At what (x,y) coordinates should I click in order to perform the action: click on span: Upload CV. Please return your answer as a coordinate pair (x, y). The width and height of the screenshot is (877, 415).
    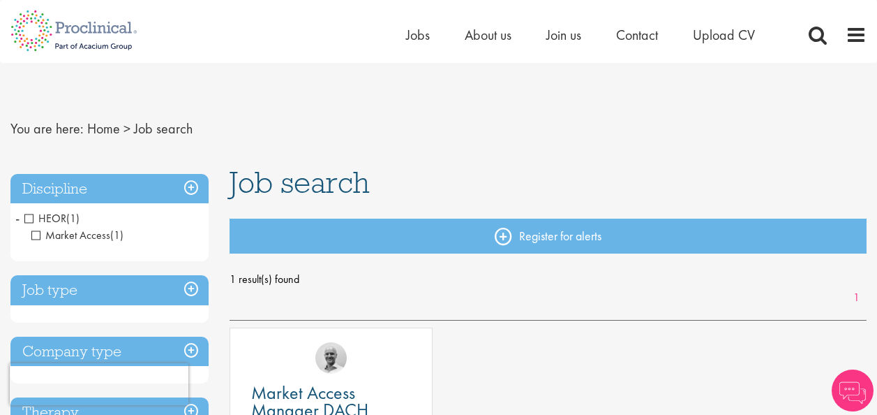
    Looking at the image, I should click on (724, 35).